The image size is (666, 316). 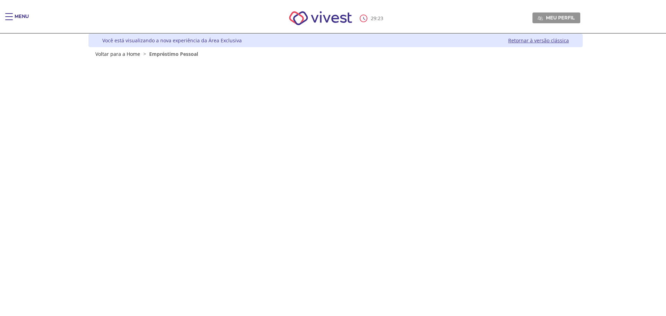 What do you see at coordinates (380, 18) in the screenshot?
I see `span: 23` at bounding box center [380, 18].